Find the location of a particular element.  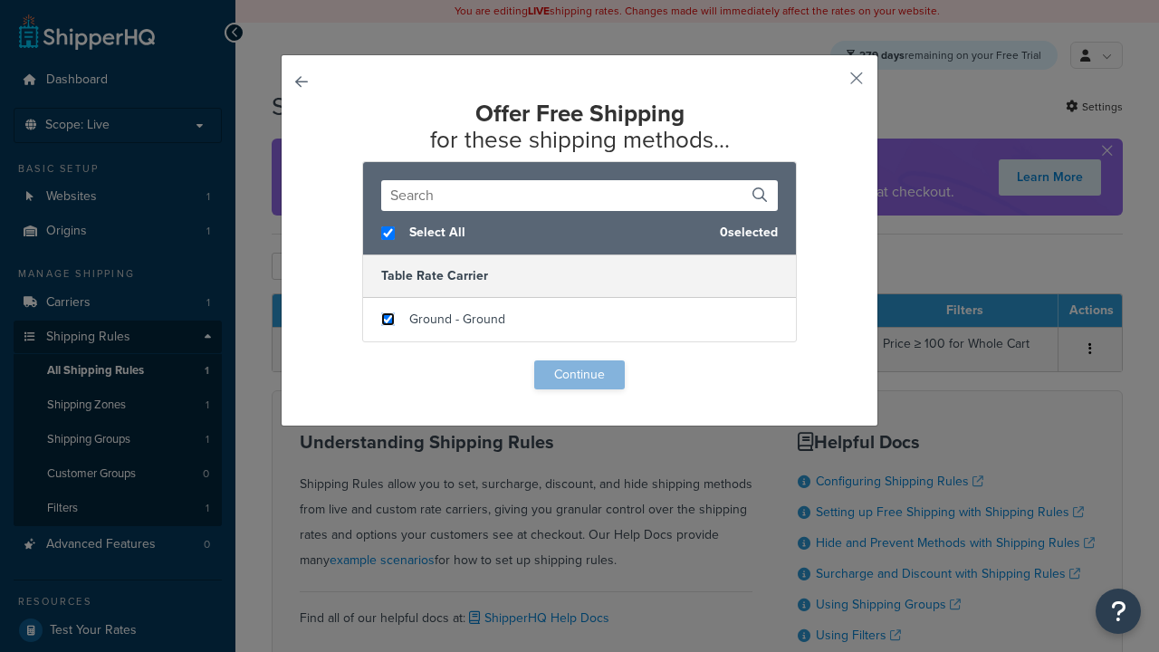

span: Select All is located at coordinates (557, 233).